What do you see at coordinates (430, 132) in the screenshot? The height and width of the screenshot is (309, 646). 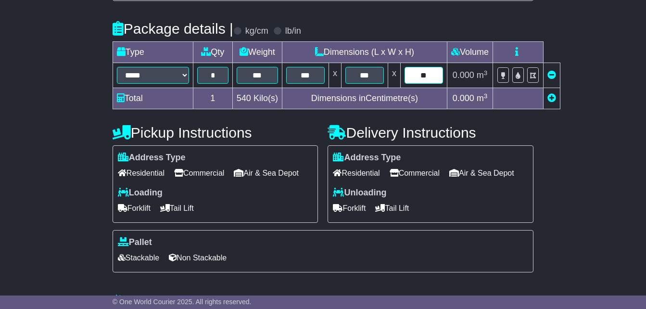 I see `h4: Delivery Instructions` at bounding box center [430, 132].